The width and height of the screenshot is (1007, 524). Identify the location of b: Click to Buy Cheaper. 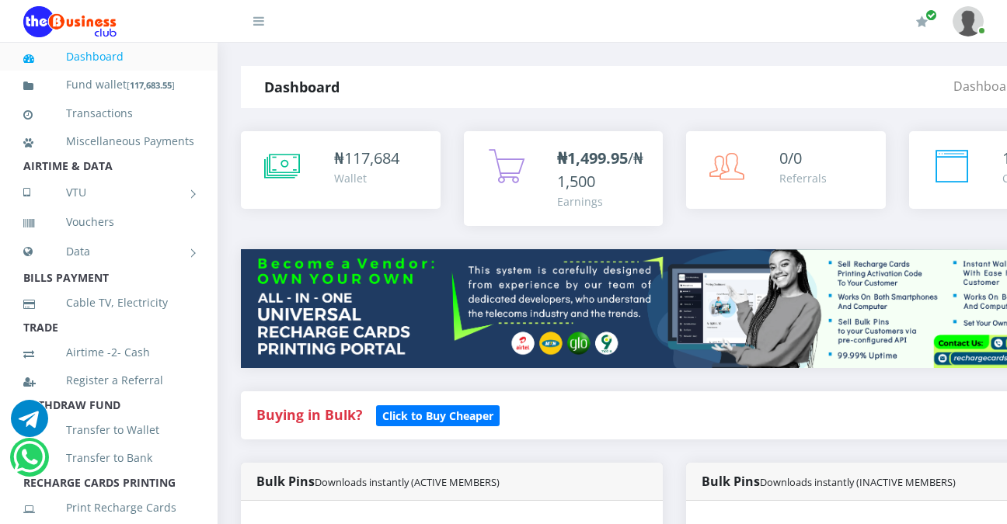
(437, 416).